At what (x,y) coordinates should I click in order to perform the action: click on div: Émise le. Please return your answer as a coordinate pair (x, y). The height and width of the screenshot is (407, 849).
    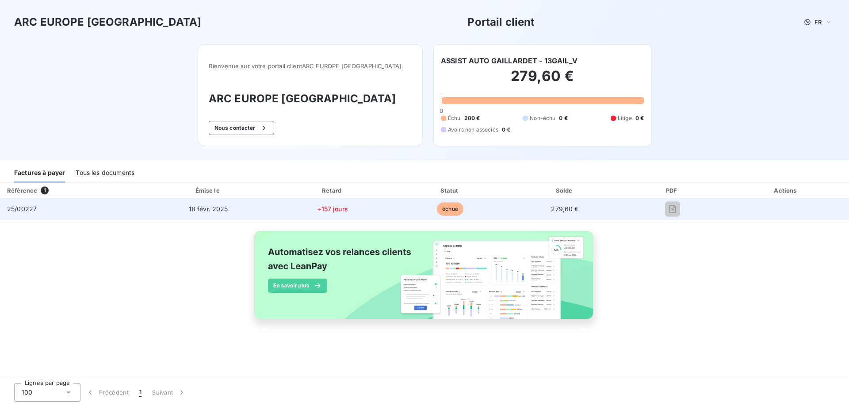
    Looking at the image, I should click on (208, 190).